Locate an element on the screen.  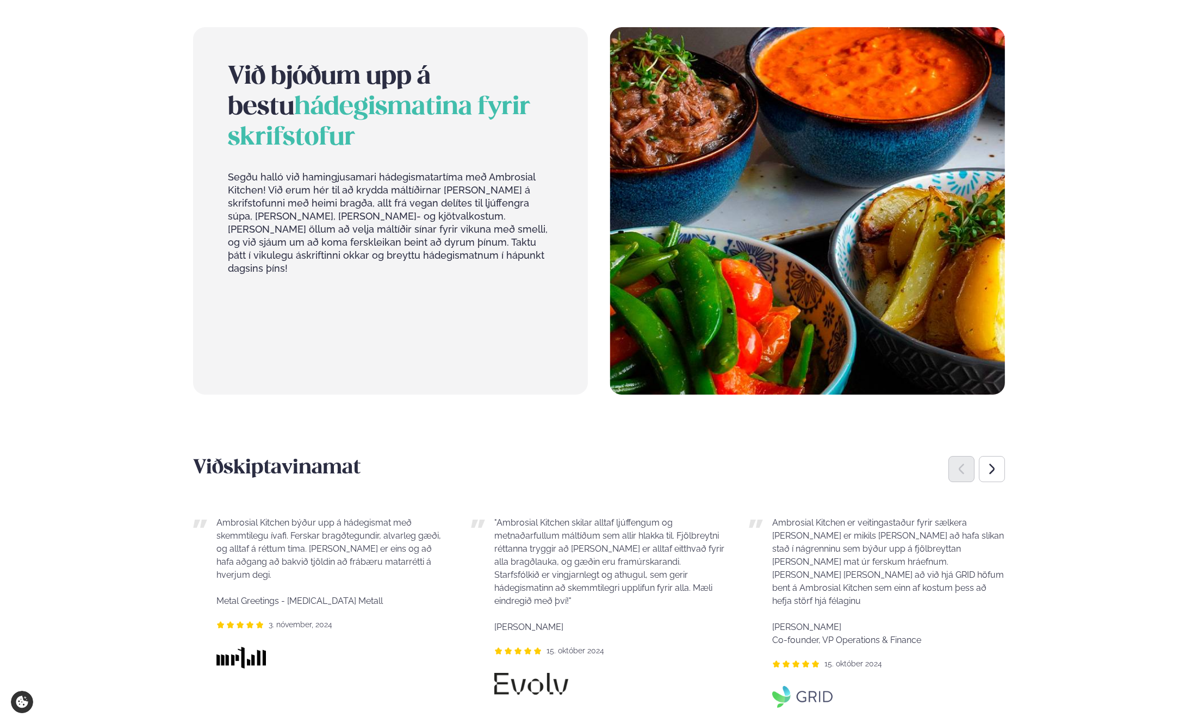
span: Ambrosial Kitchen býður upp á hádegismat með skemmtilegu ívafi. Ferskar bragðtegundir, alvarleg g... is located at coordinates (328, 549).